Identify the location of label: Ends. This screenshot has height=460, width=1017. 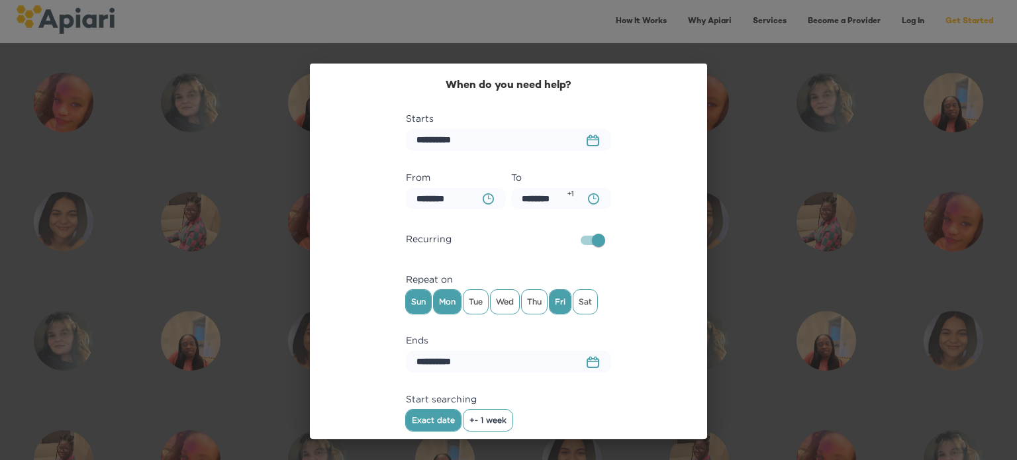
(508, 340).